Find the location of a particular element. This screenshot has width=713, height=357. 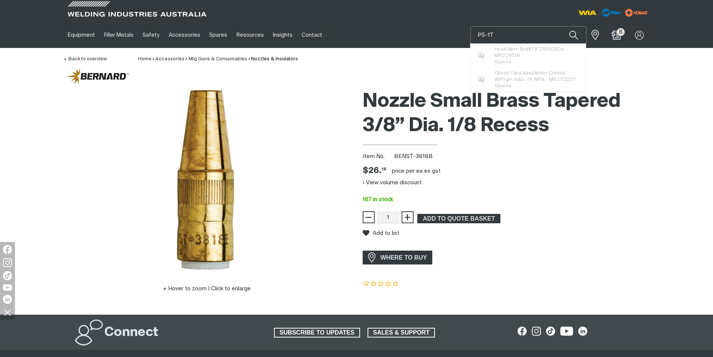

a: SALES & SUPPORT is located at coordinates (401, 333).